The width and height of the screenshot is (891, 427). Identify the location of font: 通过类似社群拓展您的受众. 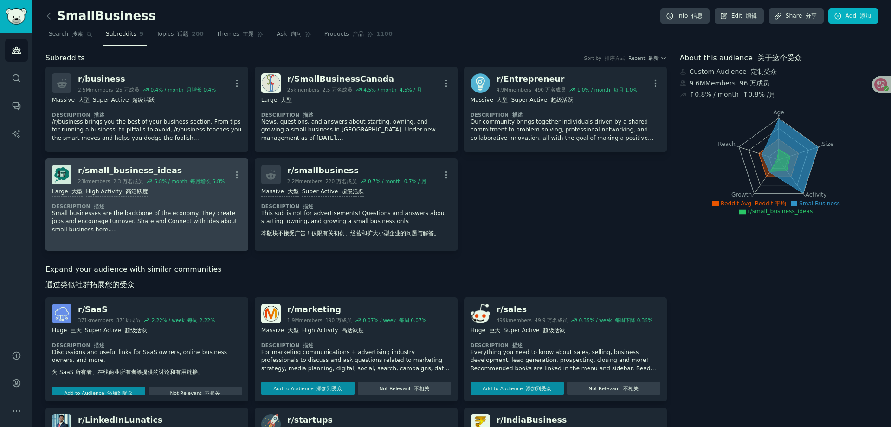
(90, 284).